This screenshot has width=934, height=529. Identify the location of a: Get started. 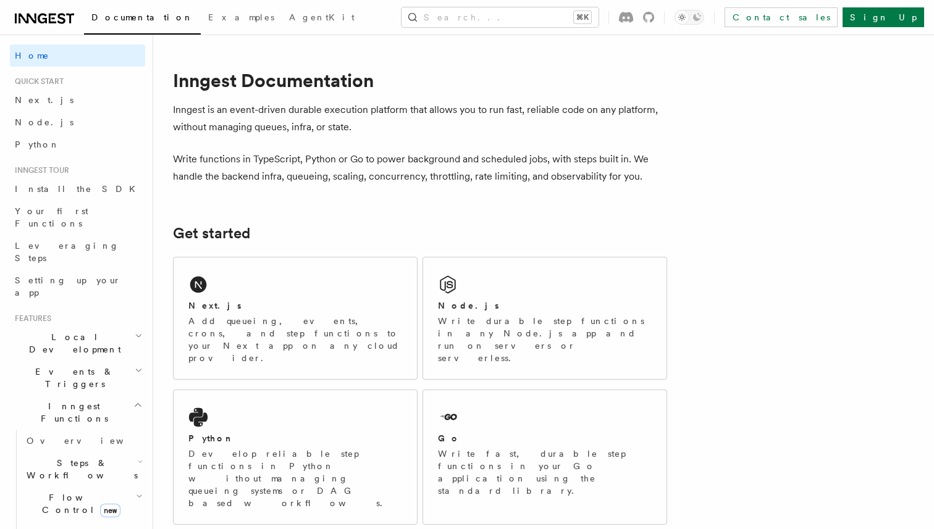
(211, 233).